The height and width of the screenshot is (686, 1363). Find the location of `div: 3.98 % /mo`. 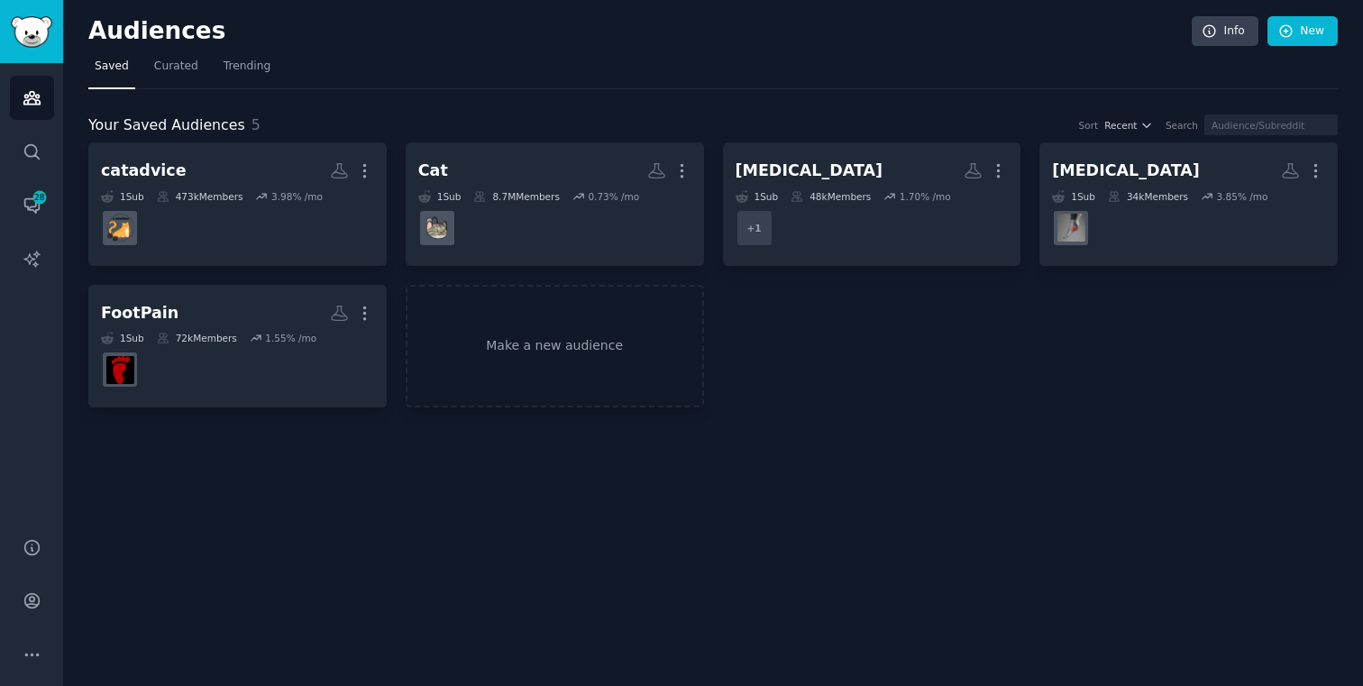

div: 3.98 % /mo is located at coordinates (297, 196).